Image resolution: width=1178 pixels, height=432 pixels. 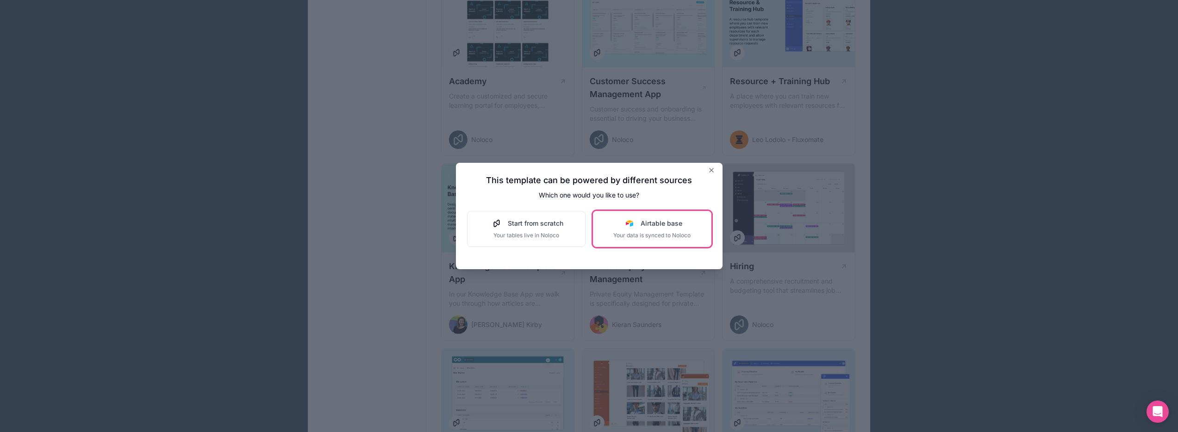 What do you see at coordinates (526, 229) in the screenshot?
I see `button: Start from scratchYour tables live in Noloco` at bounding box center [526, 229].